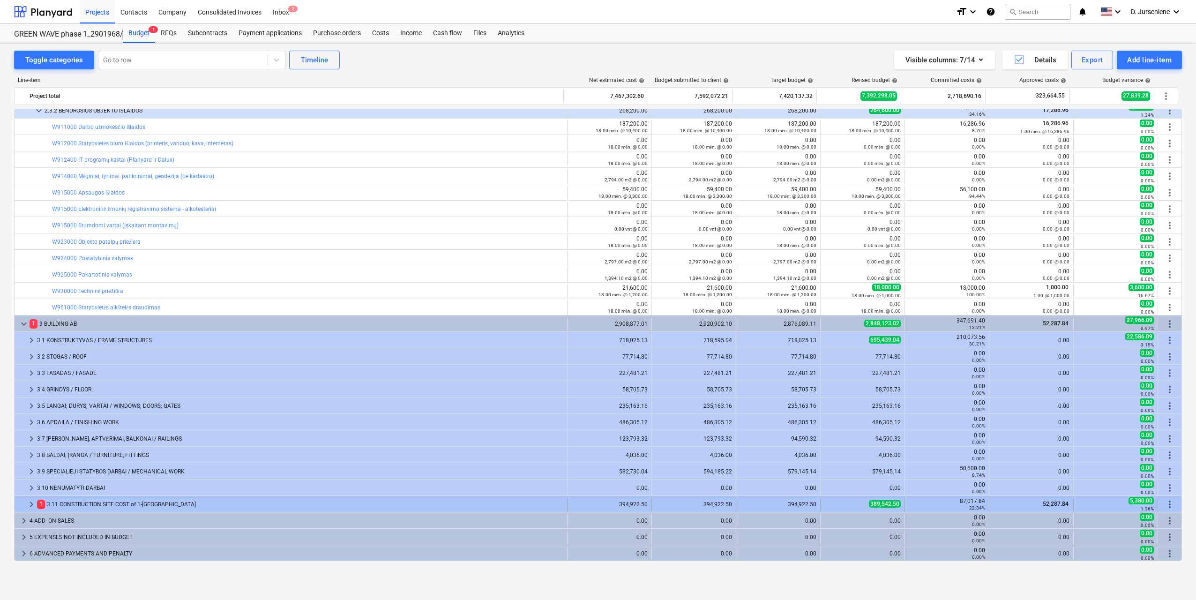 The width and height of the screenshot is (1196, 600). What do you see at coordinates (944, 60) in the screenshot?
I see `button: Visible columns:7/14` at bounding box center [944, 60].